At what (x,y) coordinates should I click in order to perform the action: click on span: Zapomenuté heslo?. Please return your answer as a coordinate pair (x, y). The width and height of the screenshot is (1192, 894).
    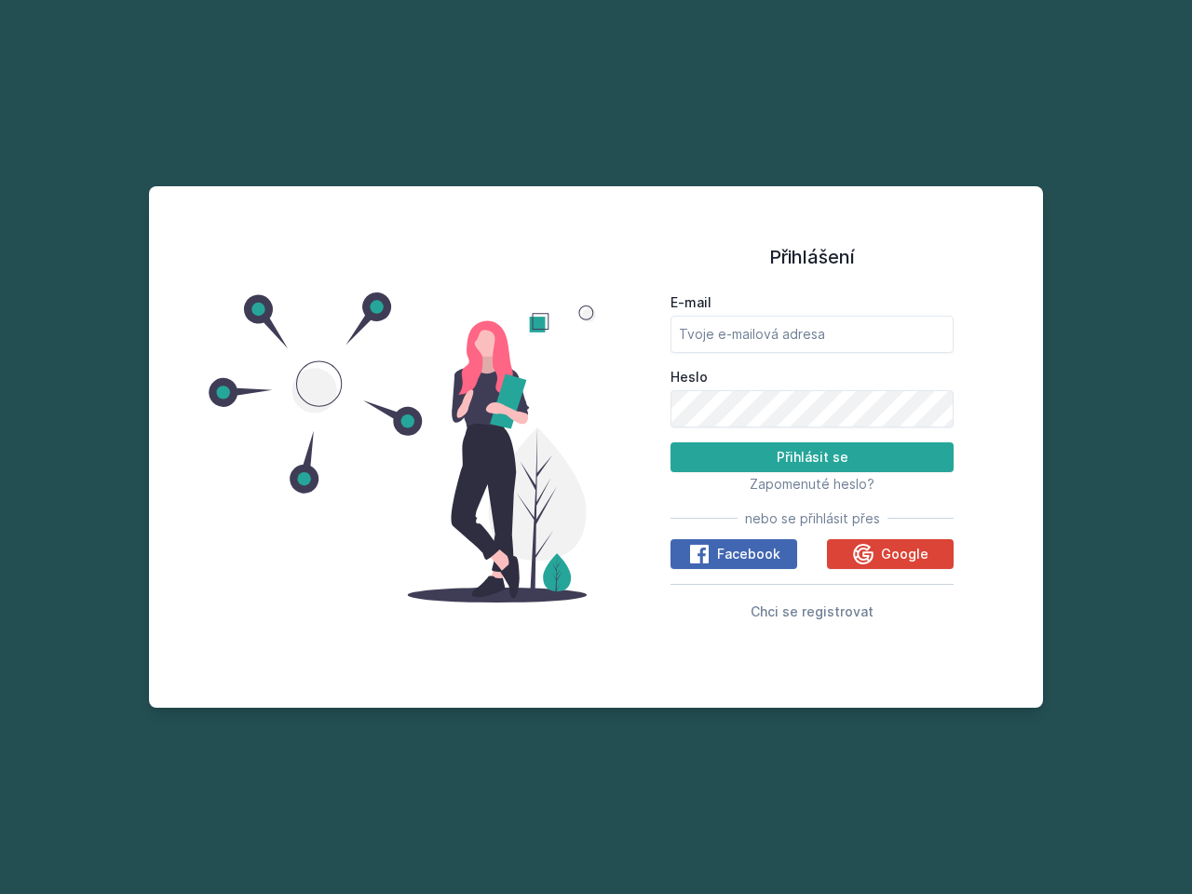
    Looking at the image, I should click on (812, 483).